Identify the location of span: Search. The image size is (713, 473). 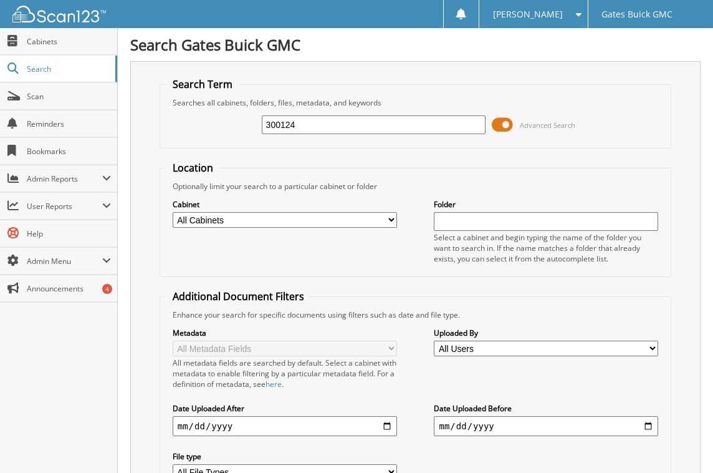
(68, 69).